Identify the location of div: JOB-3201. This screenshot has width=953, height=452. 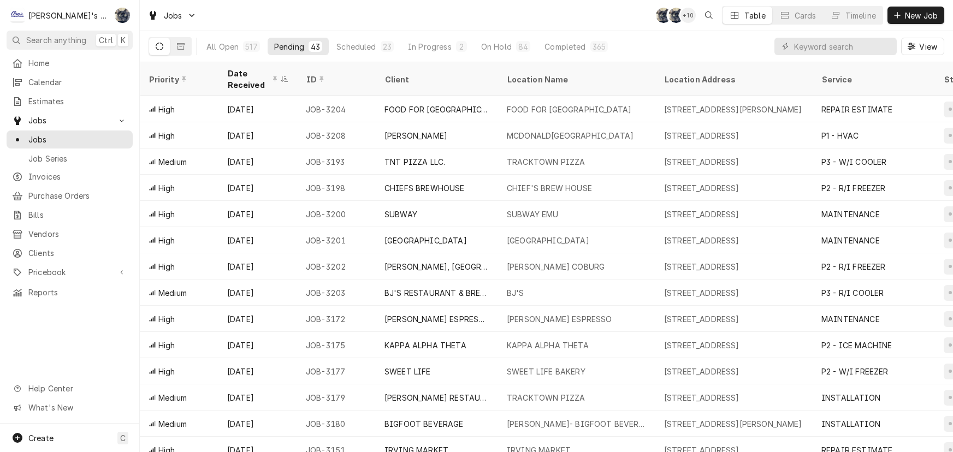
(336, 240).